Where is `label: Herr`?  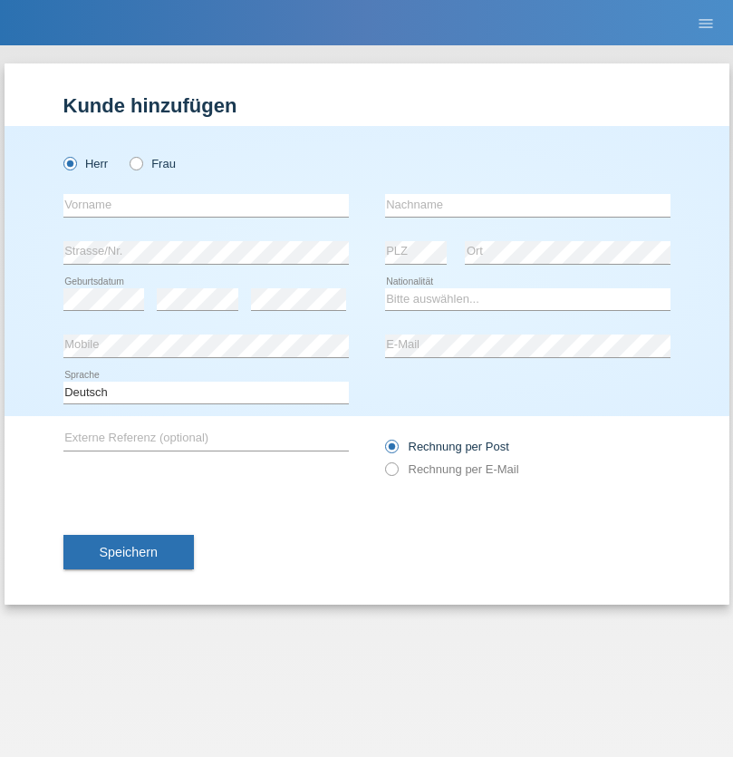 label: Herr is located at coordinates (86, 163).